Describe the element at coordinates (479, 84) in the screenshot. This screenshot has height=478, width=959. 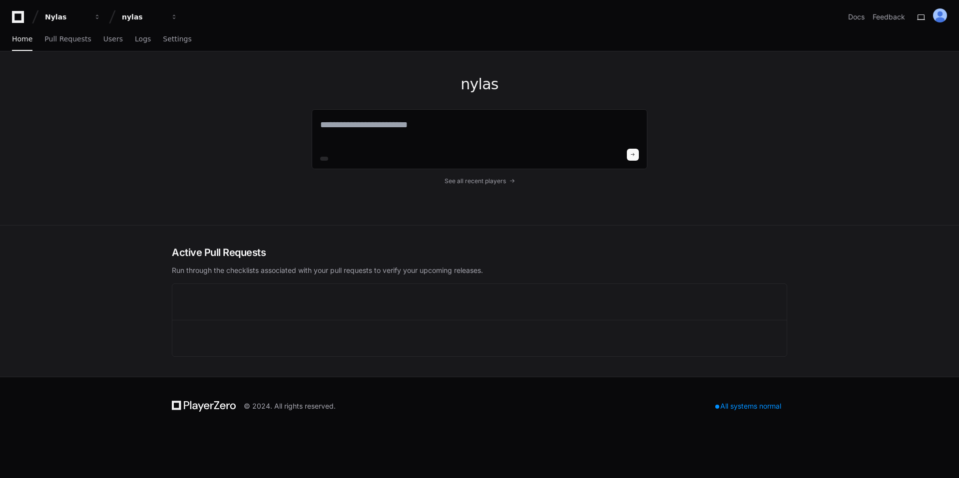
I see `h1: nylas` at that location.